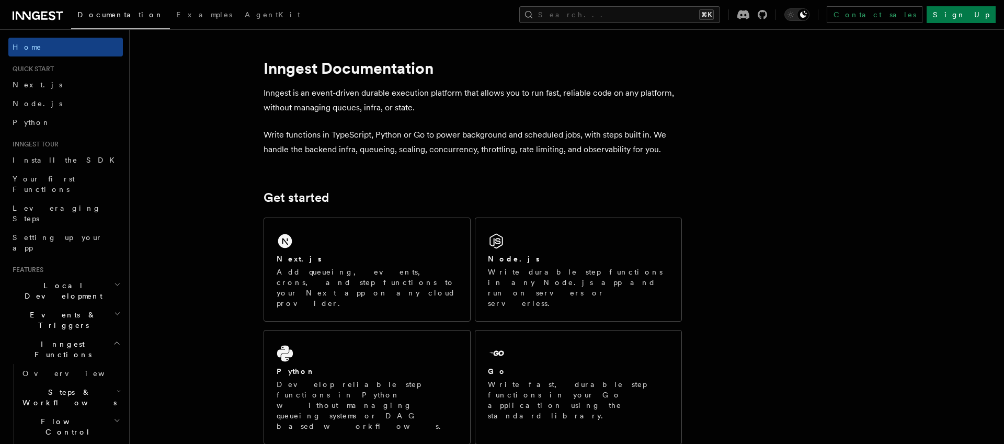  What do you see at coordinates (58, 243) in the screenshot?
I see `span: Setting up your app` at bounding box center [58, 243].